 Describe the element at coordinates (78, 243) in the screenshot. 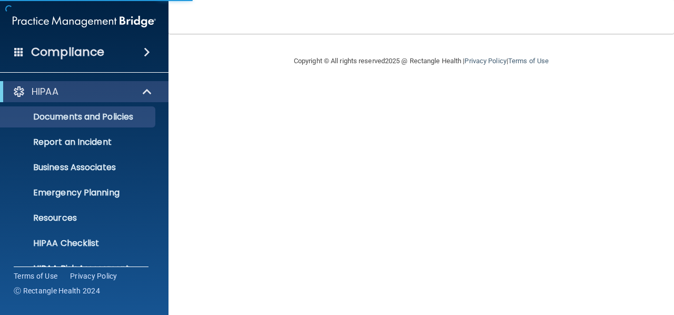

I see `p: HIPAA Checklist` at that location.